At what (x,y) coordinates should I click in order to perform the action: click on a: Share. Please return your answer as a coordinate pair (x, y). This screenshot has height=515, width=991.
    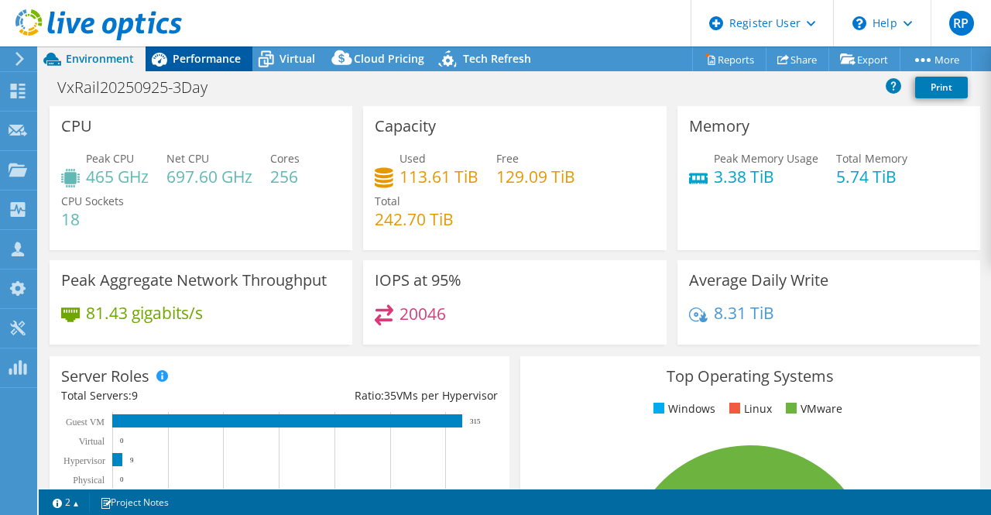
    Looking at the image, I should click on (797, 59).